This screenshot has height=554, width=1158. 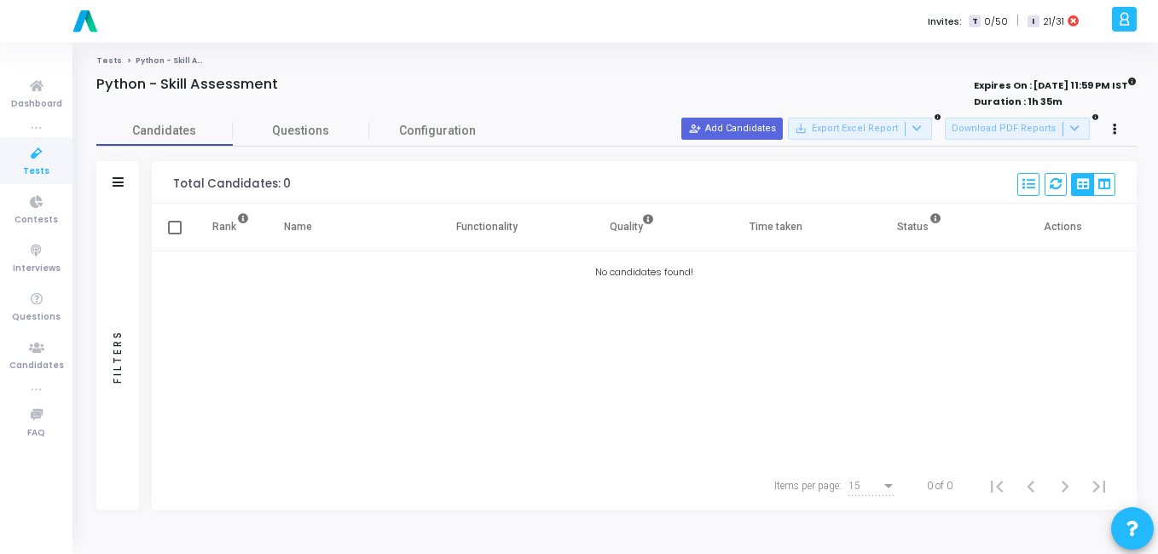 What do you see at coordinates (1053, 21) in the screenshot?
I see `span: 21/31` at bounding box center [1053, 21].